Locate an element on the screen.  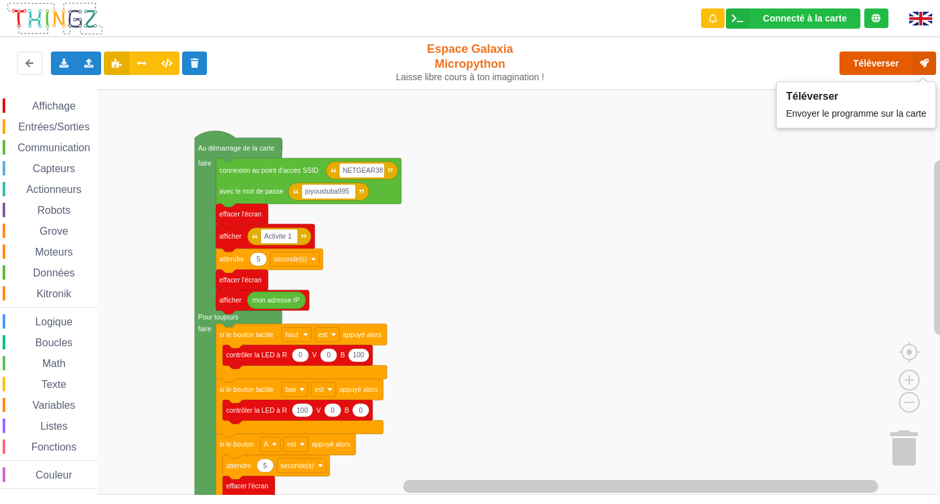
div: Ta base fonctionne bien ! is located at coordinates (793, 18).